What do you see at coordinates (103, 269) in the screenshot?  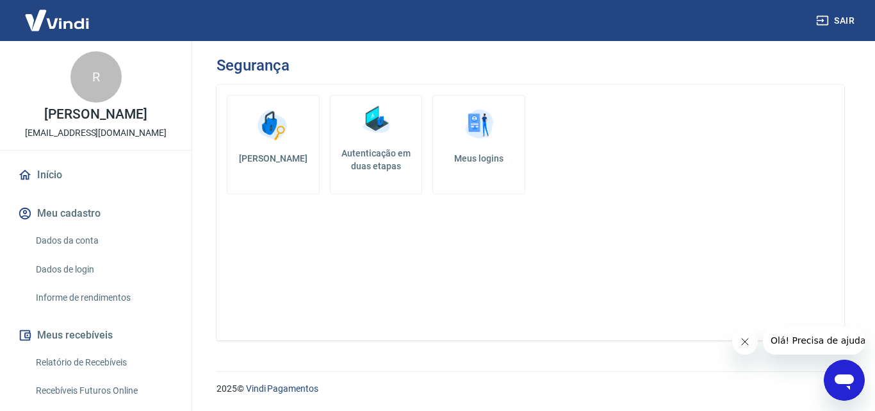 I see `a: Dados de login` at bounding box center [103, 269].